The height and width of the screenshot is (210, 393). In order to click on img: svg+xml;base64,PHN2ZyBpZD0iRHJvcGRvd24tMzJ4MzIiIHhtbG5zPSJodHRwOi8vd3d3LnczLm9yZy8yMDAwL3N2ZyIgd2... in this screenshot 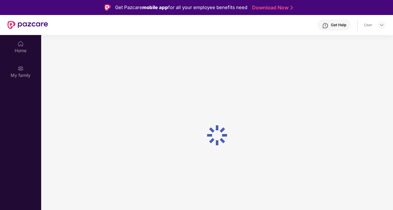, I will do `click(382, 25)`.